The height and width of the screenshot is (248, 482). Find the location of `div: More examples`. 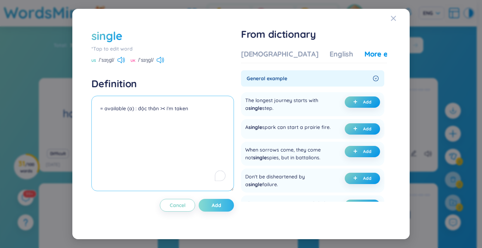

div: More examples is located at coordinates (390, 54).